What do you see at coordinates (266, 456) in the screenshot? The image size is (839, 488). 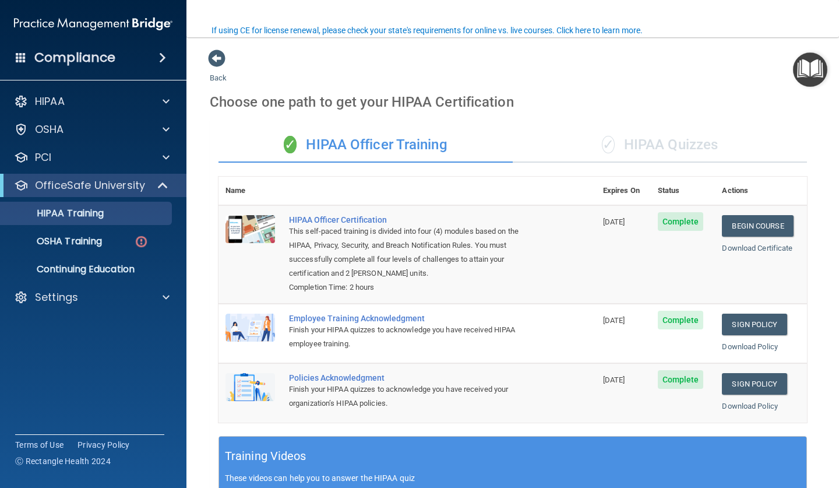 I see `h5: Training Videos` at bounding box center [266, 456].